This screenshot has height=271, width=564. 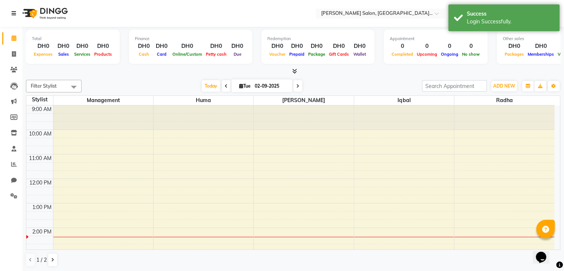 What do you see at coordinates (271, 86) in the screenshot?
I see `input: 2025-09-02` at bounding box center [271, 86].